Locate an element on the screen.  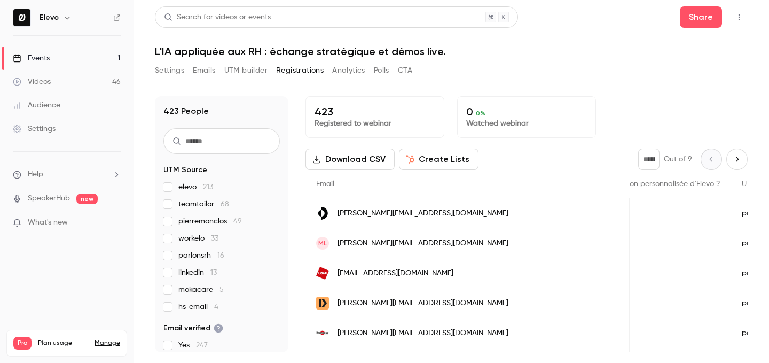
div: Events is located at coordinates (31, 58).